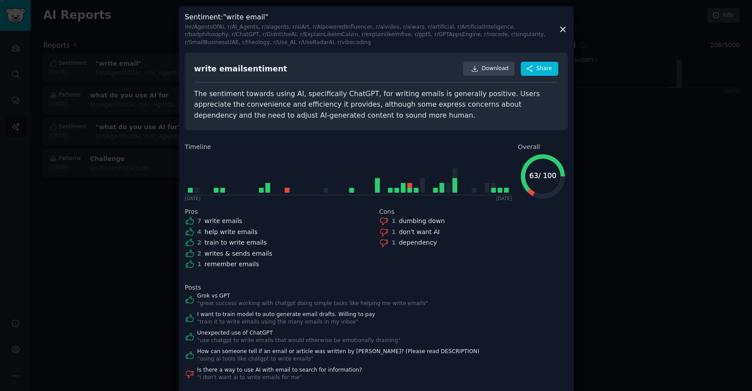  Describe the element at coordinates (488, 69) in the screenshot. I see `a: Download` at that location.